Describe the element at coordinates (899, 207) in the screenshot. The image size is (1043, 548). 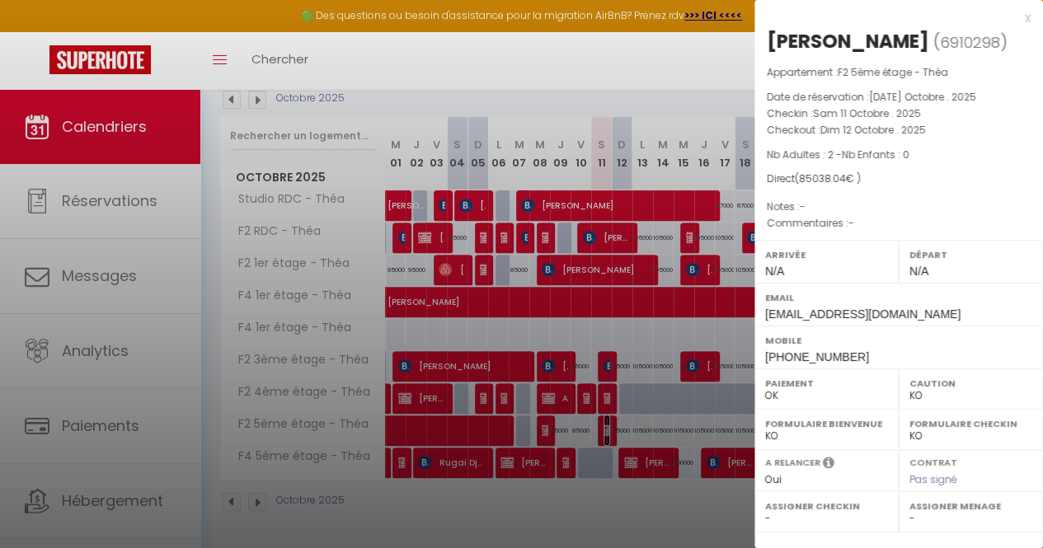
I see `p: Notes :` at that location.